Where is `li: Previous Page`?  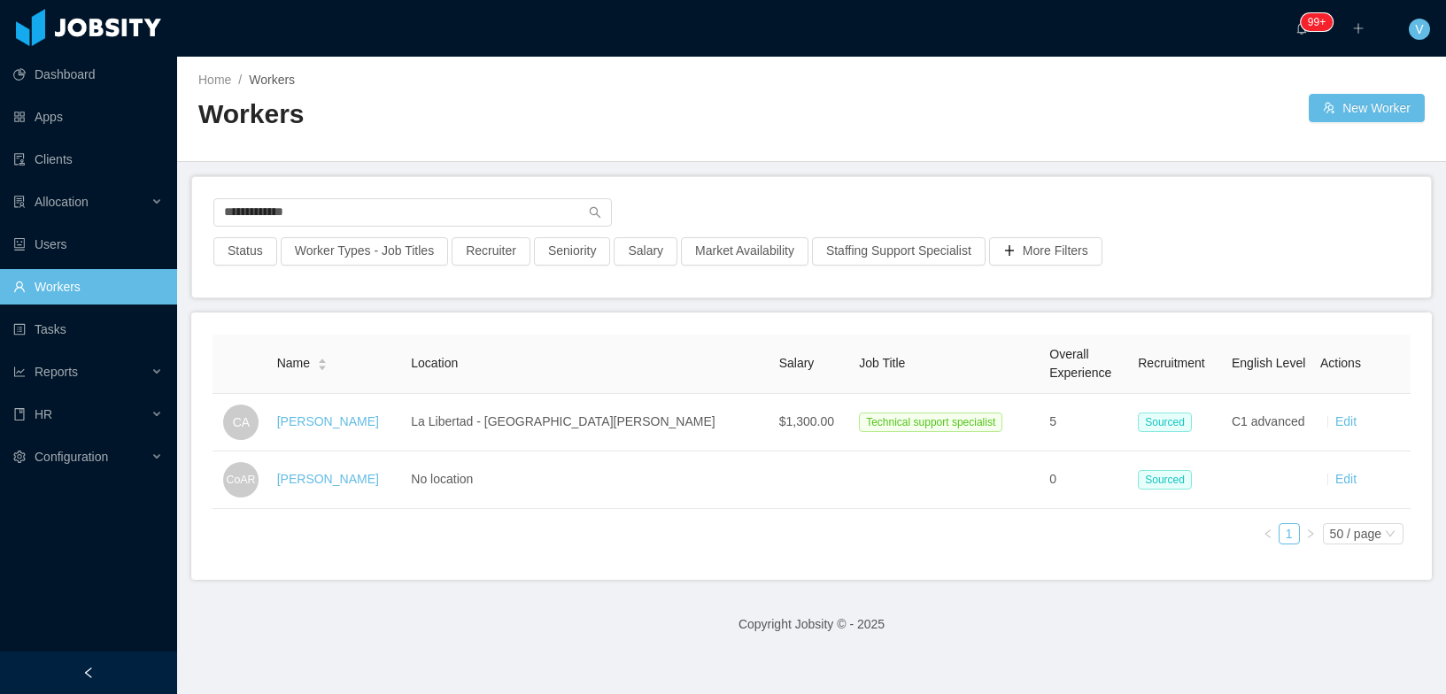
li: Previous Page is located at coordinates (1268, 534).